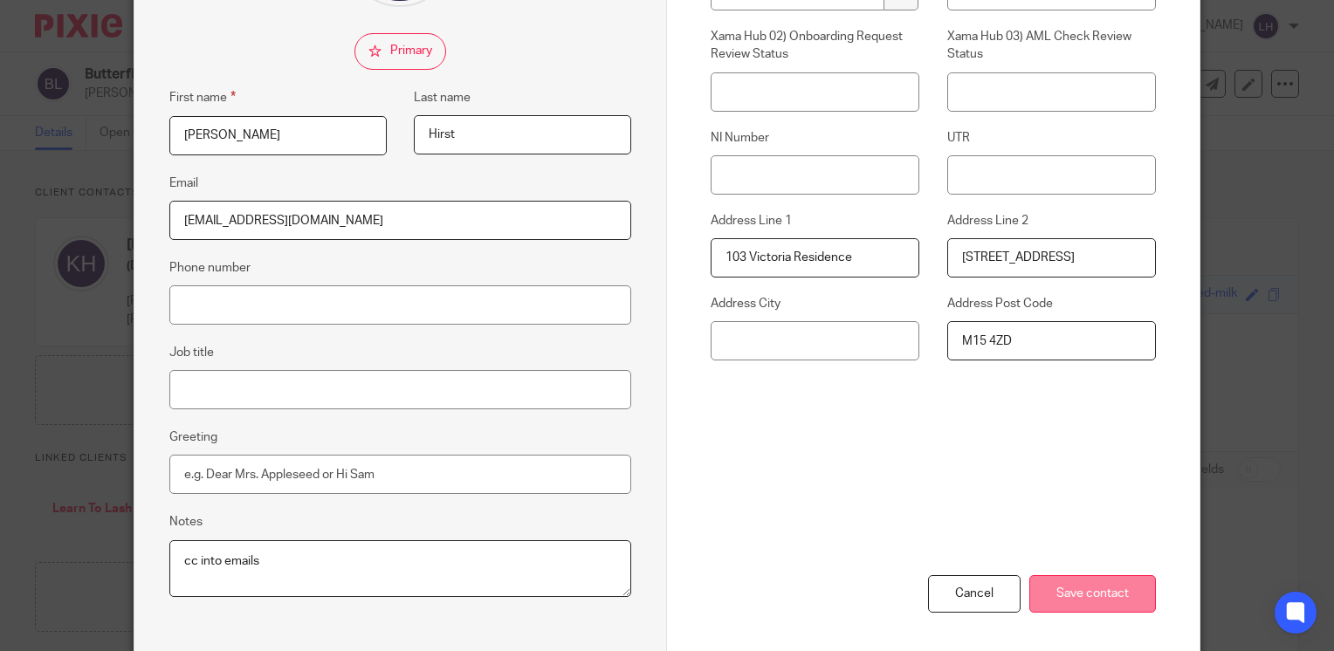 The height and width of the screenshot is (651, 1334). What do you see at coordinates (1051, 45) in the screenshot?
I see `label: Xama Hub 03) AML Check Review Status` at bounding box center [1051, 45].